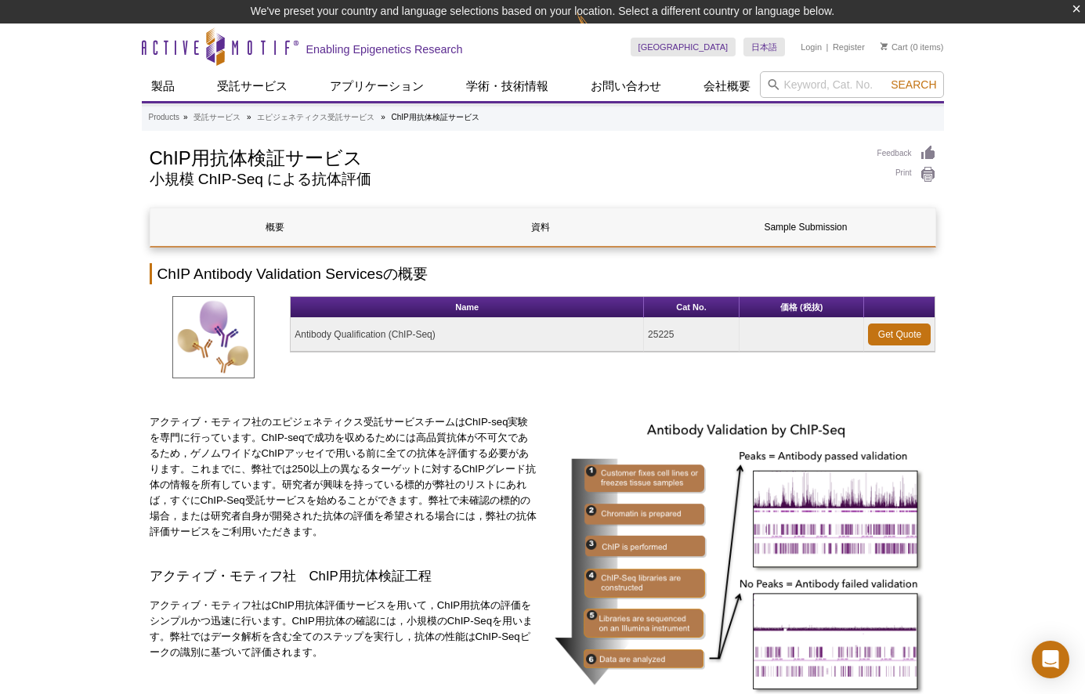 This screenshot has height=694, width=1085. What do you see at coordinates (343, 477) in the screenshot?
I see `p: アクティブ・モティフ社のエピジェネティクス受託サービスチームは 実験を専門に行っています。 で成功を収めるためには高品質抗体が不可欠であるため，ゲノムワイドな アッセイで用いる前に全ての抗体を評...` at bounding box center [343, 477].